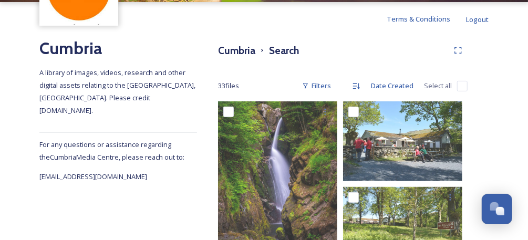 This screenshot has height=240, width=528. Describe the element at coordinates (316, 86) in the screenshot. I see `div: Filters` at that location.